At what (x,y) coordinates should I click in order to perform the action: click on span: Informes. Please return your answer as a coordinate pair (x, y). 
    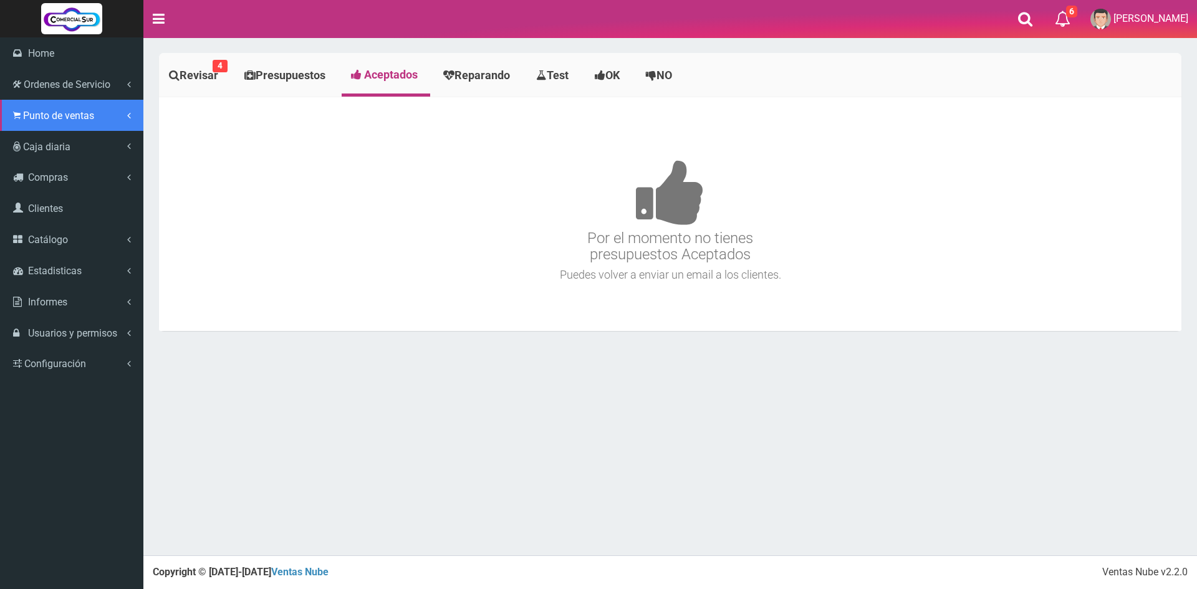
    Looking at the image, I should click on (47, 302).